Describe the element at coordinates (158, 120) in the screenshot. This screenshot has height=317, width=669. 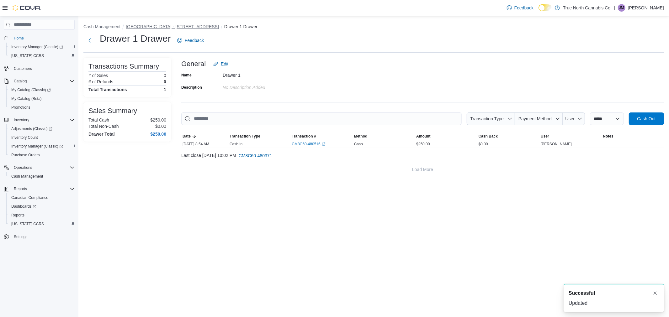
I see `p: $250.00` at that location.